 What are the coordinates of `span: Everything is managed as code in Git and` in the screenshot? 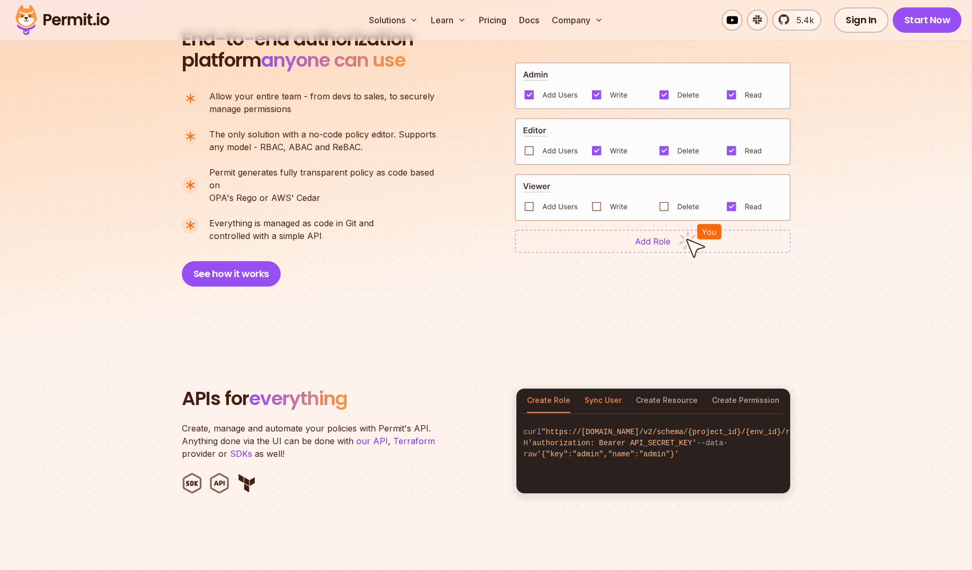 It's located at (291, 223).